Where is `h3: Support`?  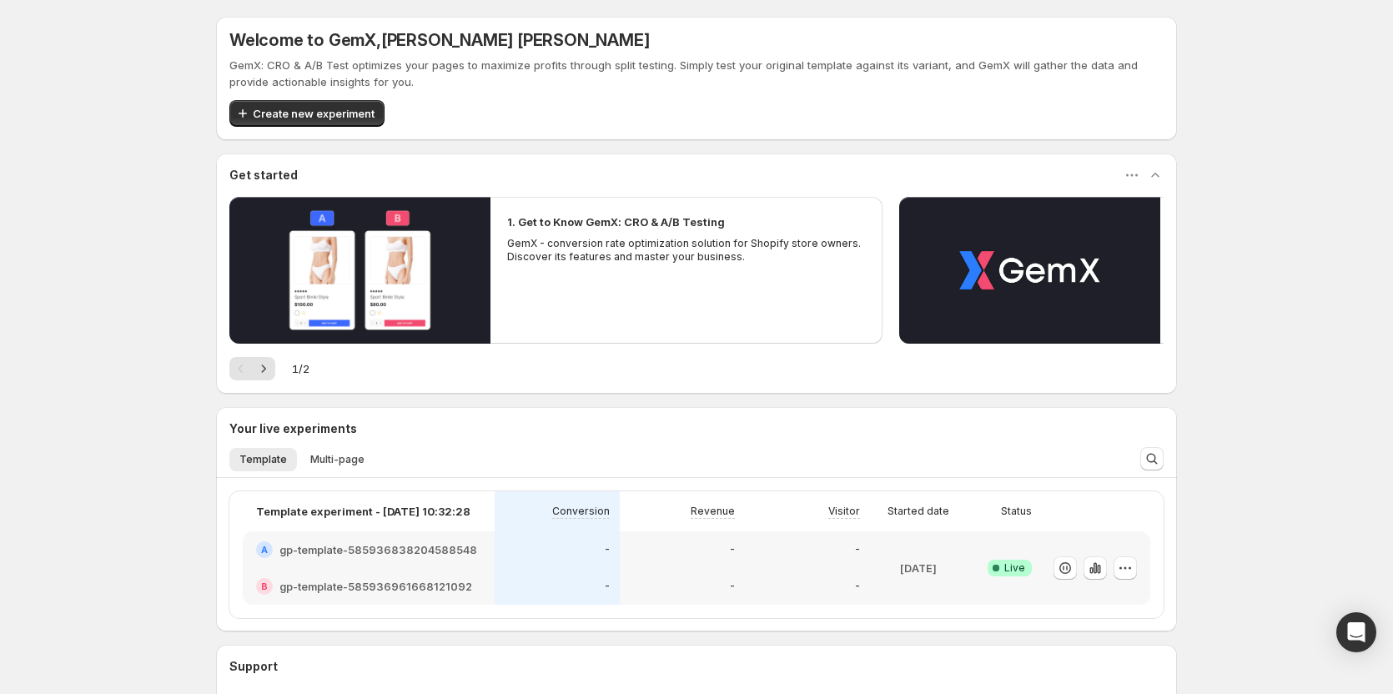
h3: Support is located at coordinates (254, 666).